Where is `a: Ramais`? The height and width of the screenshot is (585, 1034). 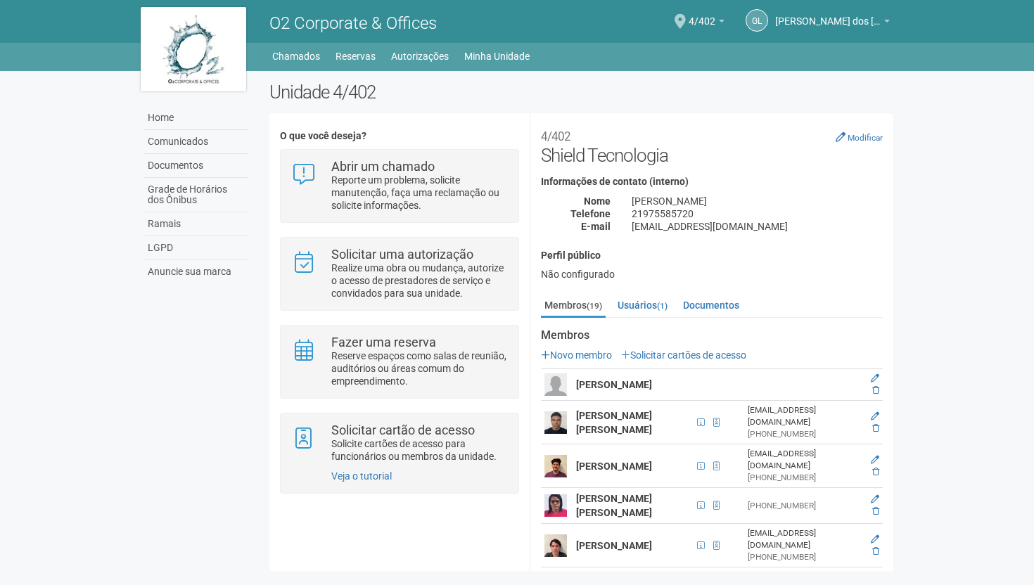 a: Ramais is located at coordinates (196, 224).